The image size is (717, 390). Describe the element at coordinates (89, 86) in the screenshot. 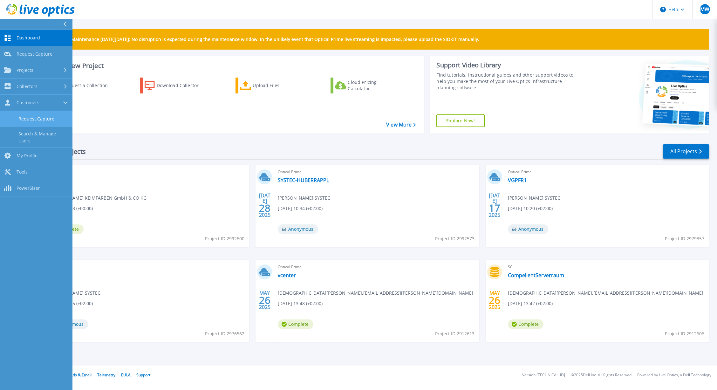

I see `div: Request a Collection` at that location.